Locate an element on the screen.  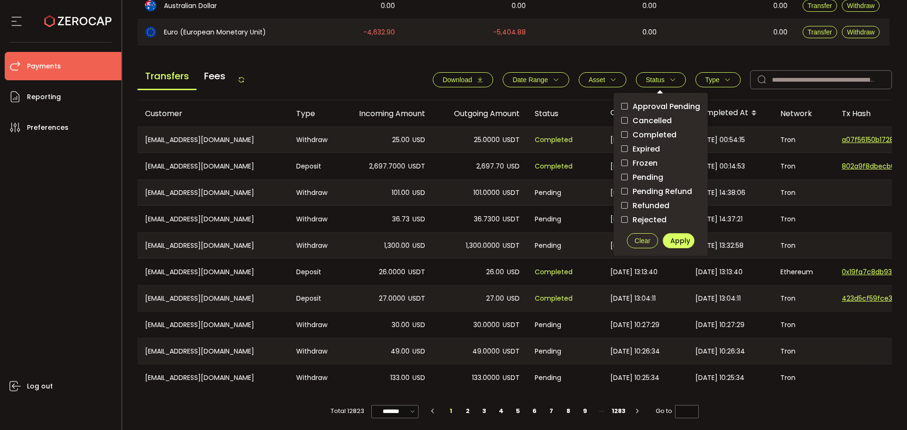
span: -4,632.90 is located at coordinates (379, 32).